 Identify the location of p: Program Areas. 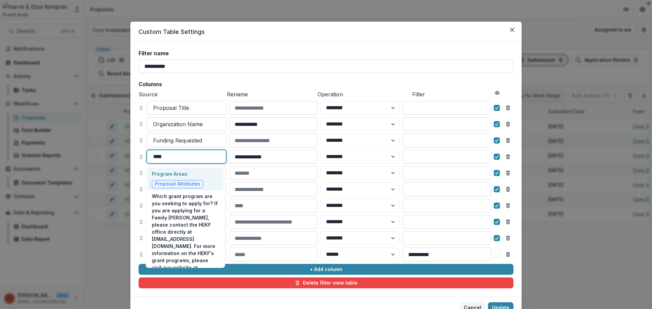
(178, 174).